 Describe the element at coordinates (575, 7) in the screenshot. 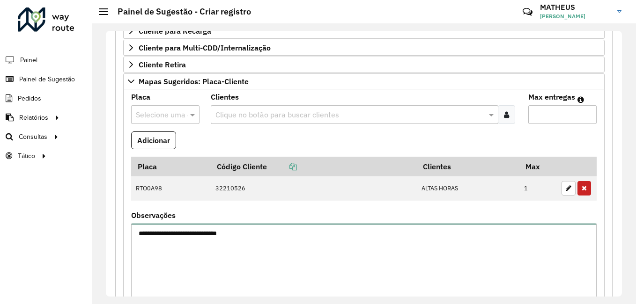

I see `h3: MATHEUS` at that location.